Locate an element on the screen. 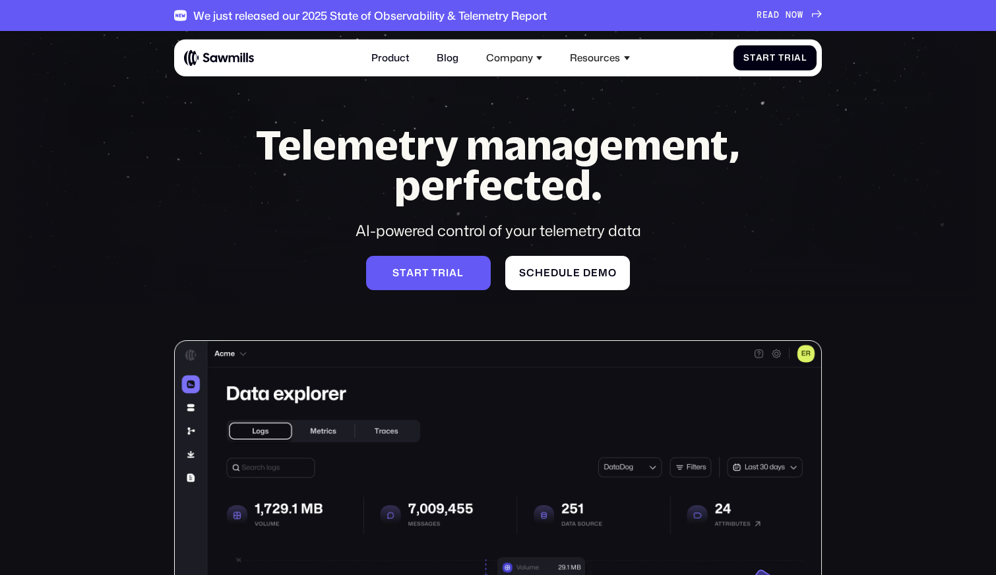  span: m is located at coordinates (603, 273).